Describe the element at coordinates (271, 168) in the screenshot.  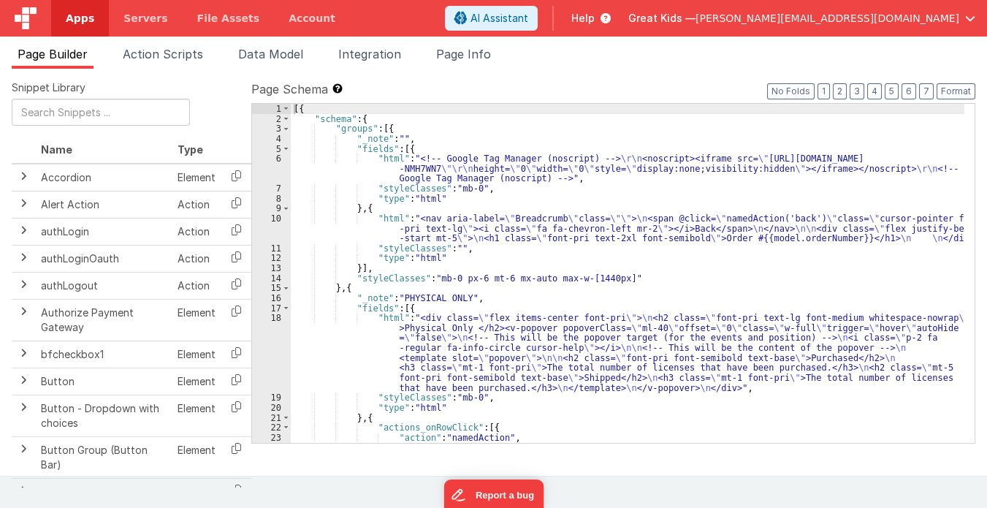
I see `div: 6` at that location.